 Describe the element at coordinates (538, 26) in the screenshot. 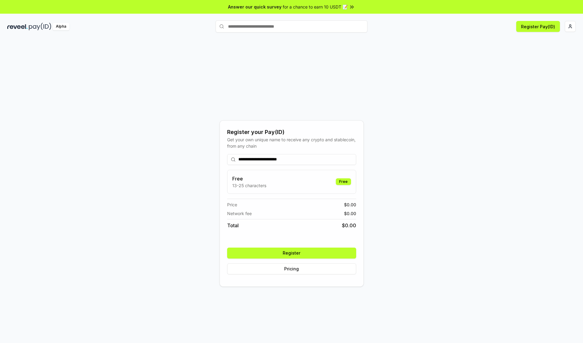

I see `button: Register Pay(ID)` at that location.